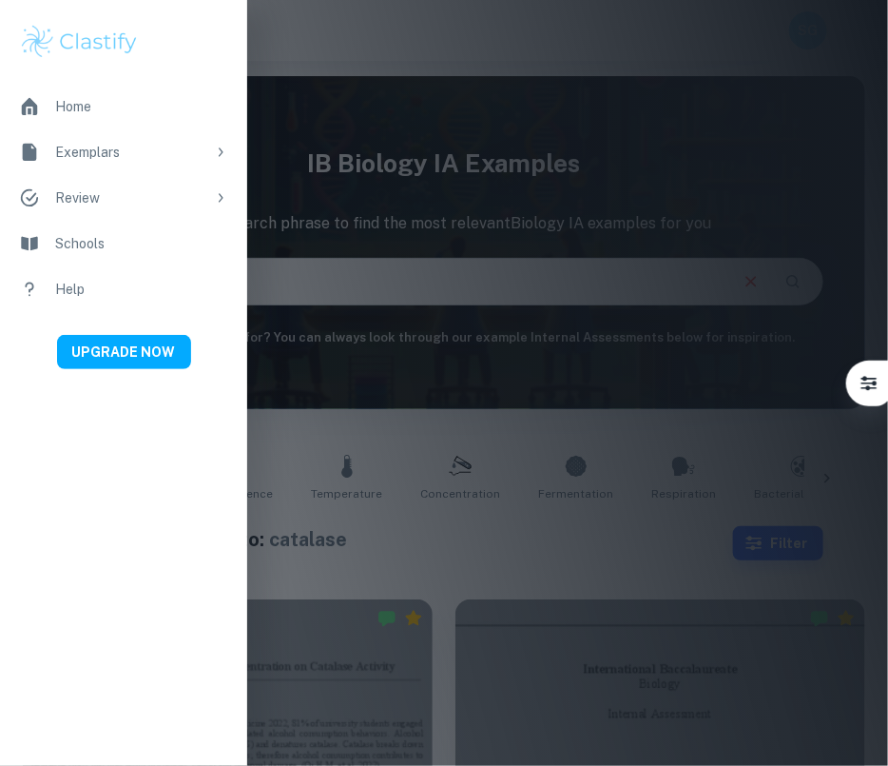 This screenshot has width=888, height=766. What do you see at coordinates (124, 352) in the screenshot?
I see `button: UPGRADE NOW` at bounding box center [124, 352].